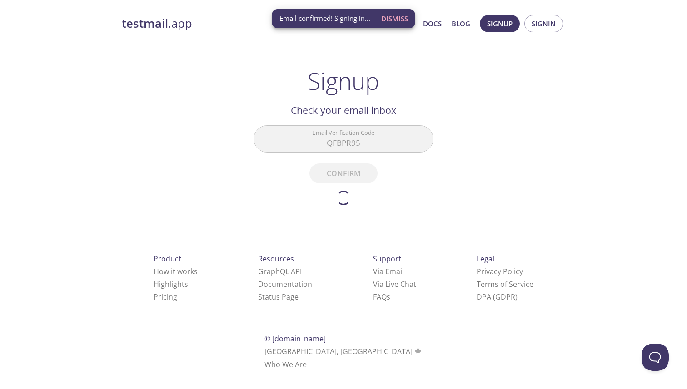 This screenshot has height=389, width=687. What do you see at coordinates (505, 284) in the screenshot?
I see `a: Terms of Service` at bounding box center [505, 284].